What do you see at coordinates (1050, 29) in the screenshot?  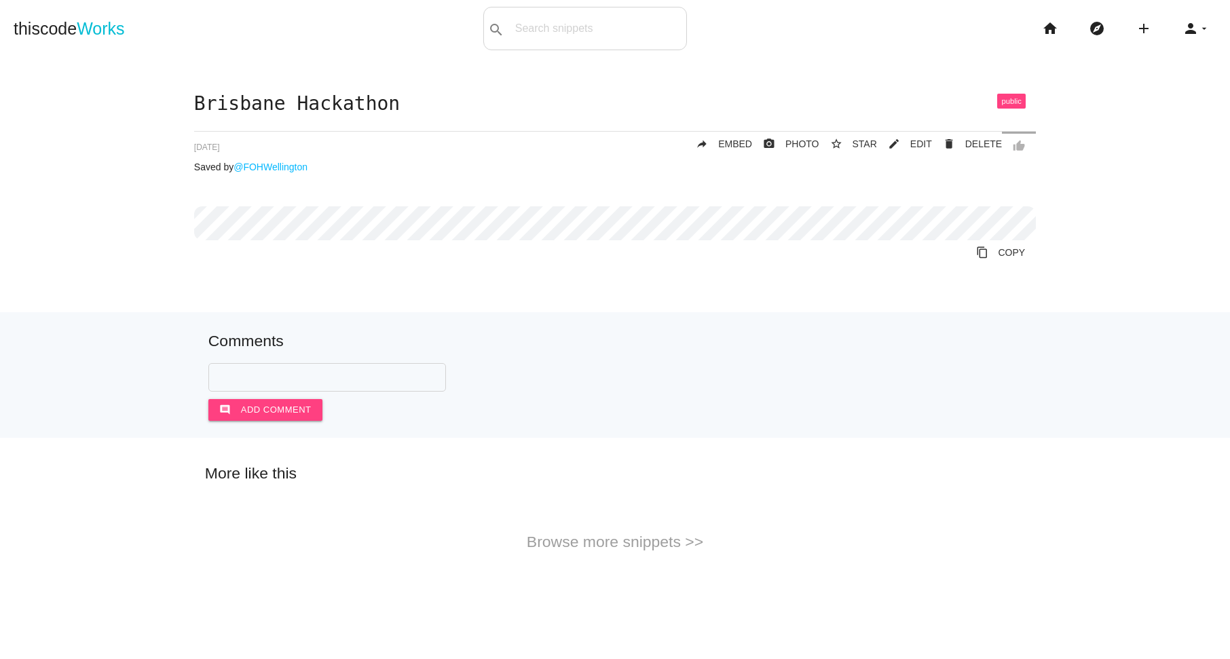 I see `i: home` at bounding box center [1050, 29].